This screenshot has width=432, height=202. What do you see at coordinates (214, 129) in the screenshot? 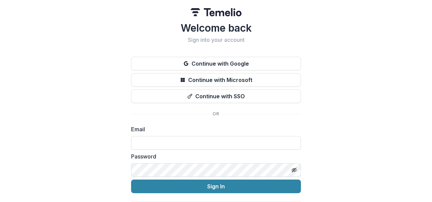
I see `label: Email` at bounding box center [214, 129].